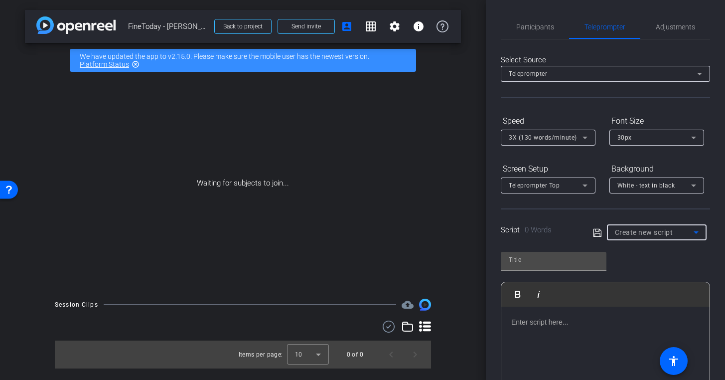 Image resolution: width=725 pixels, height=380 pixels. I want to click on div: Speed, so click(548, 121).